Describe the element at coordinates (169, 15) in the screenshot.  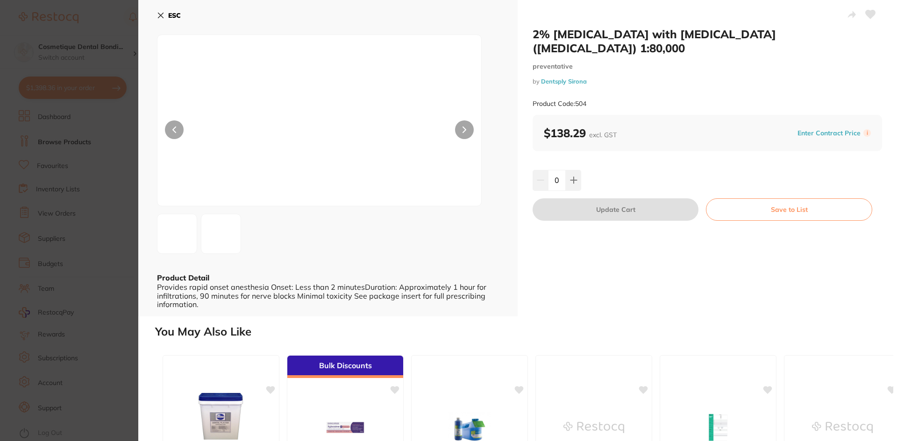
I see `button: ESC` at that location.